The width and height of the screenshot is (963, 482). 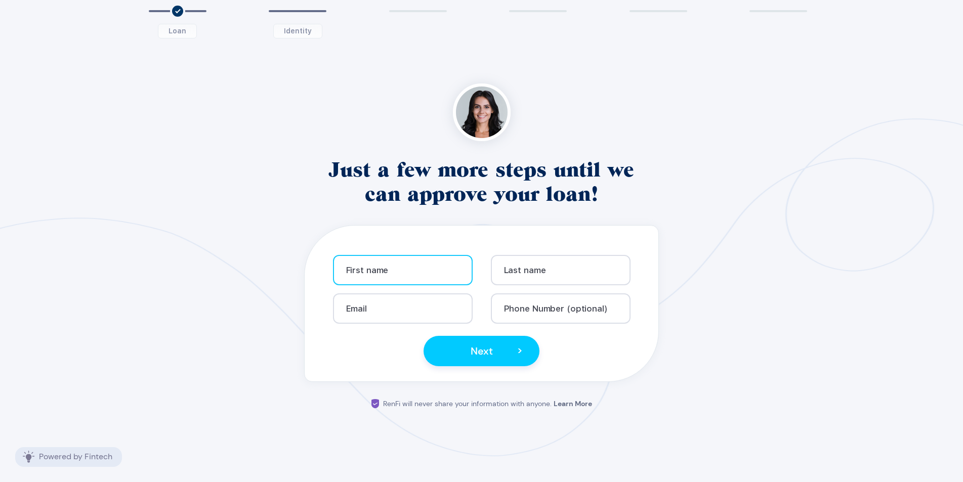 I want to click on i: 1, so click(x=178, y=11).